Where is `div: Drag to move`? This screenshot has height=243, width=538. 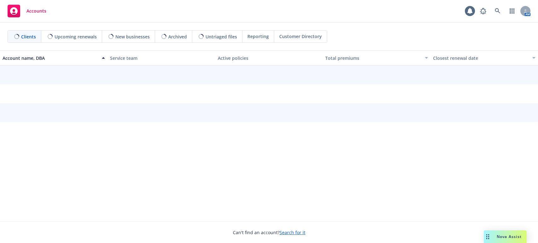 div: Drag to move is located at coordinates (488, 237).